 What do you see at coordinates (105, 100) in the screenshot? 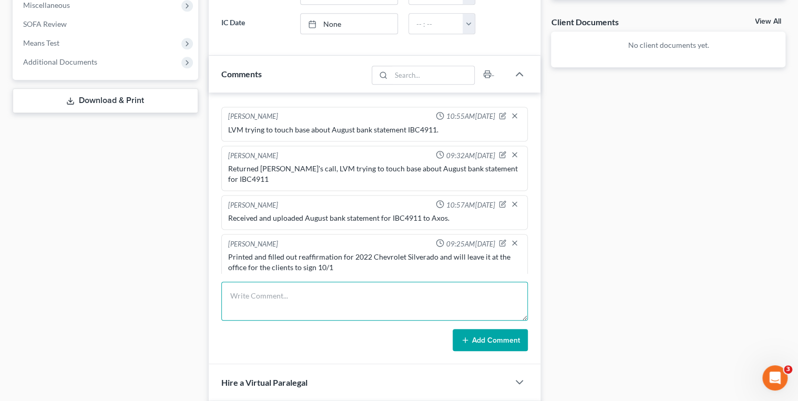
I see `a: Download & Print` at bounding box center [105, 100].